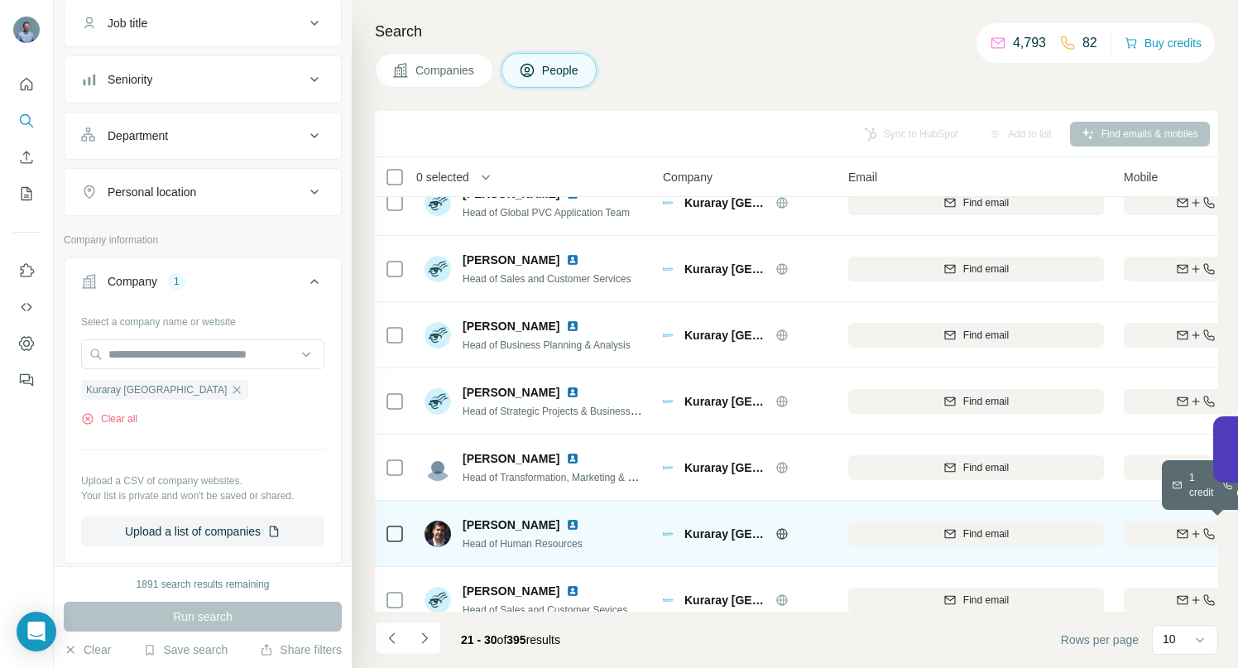  Describe the element at coordinates (582, 477) in the screenshot. I see `span: Head of Transformation, Marketing & Communications` at that location.